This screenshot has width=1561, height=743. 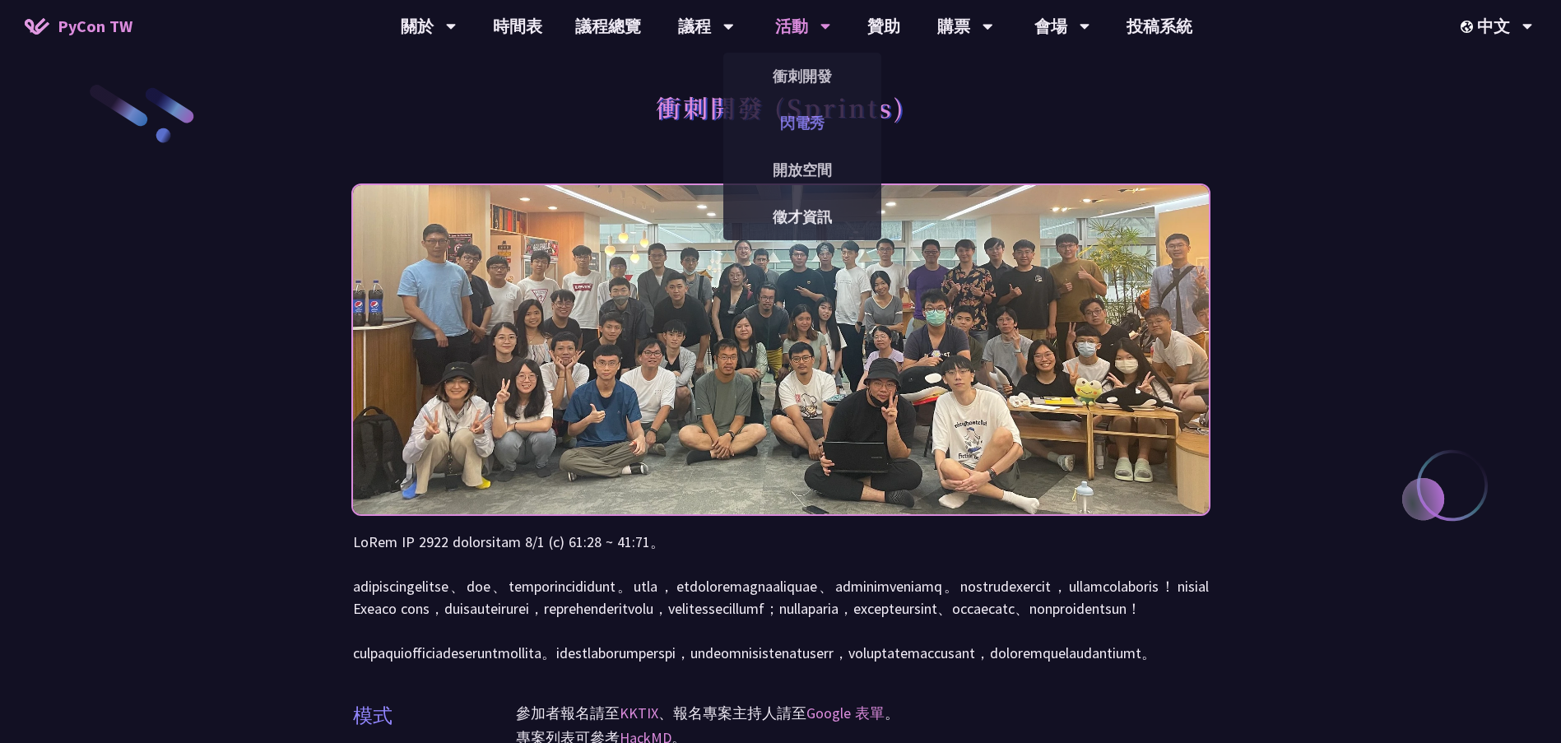 What do you see at coordinates (78, 26) in the screenshot?
I see `a: PyCon TW` at bounding box center [78, 26].